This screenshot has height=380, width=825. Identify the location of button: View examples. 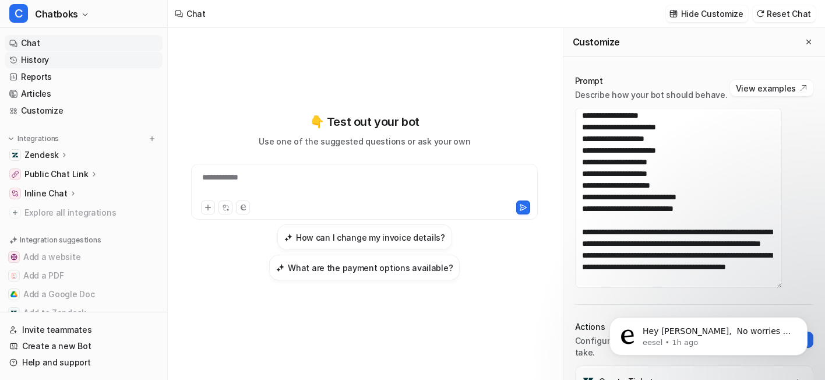
(772, 88).